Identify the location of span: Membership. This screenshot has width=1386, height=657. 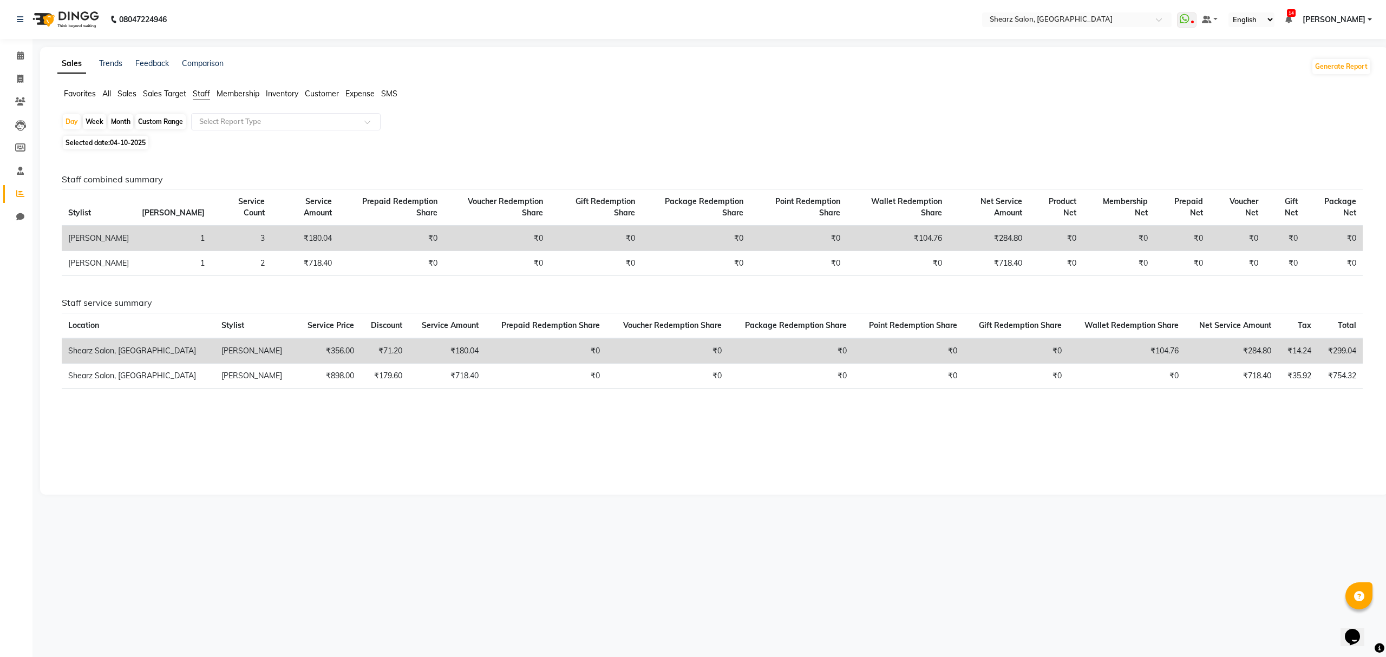
(238, 94).